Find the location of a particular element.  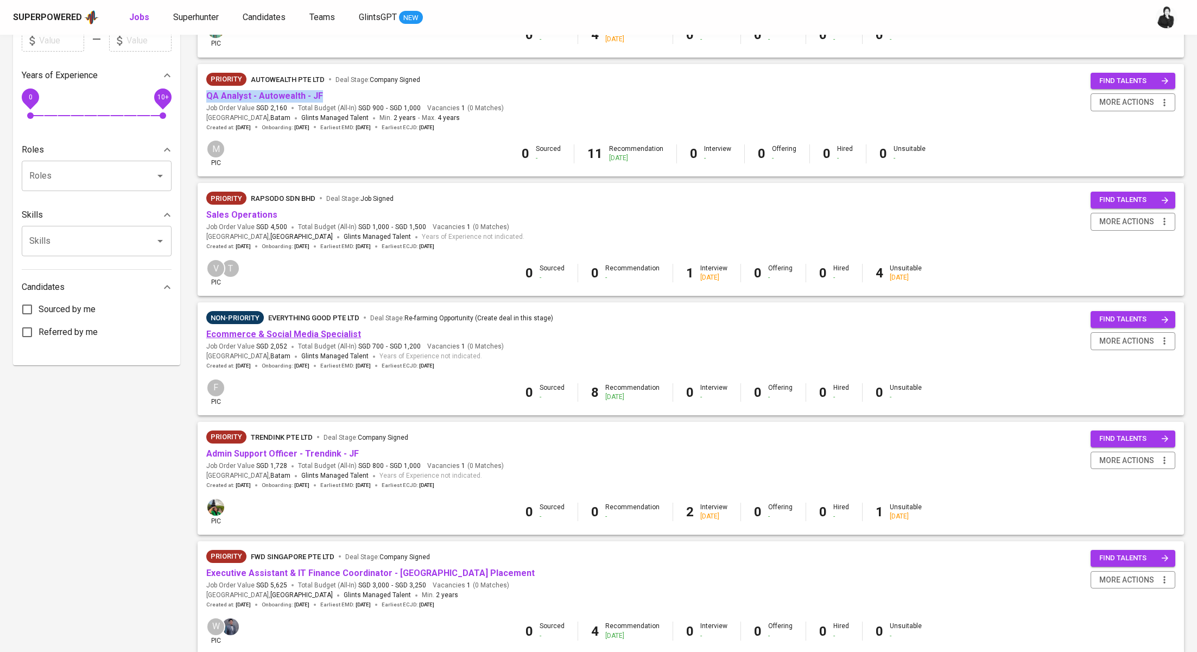

span: find talents is located at coordinates (1134, 439).